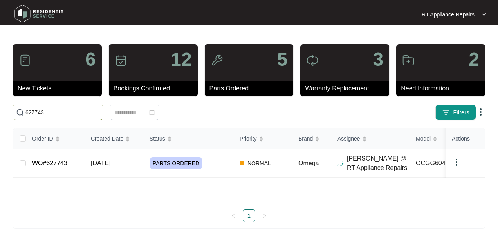 This screenshot has height=251, width=498. Describe the element at coordinates (265, 216) in the screenshot. I see `li: Next Page` at that location.